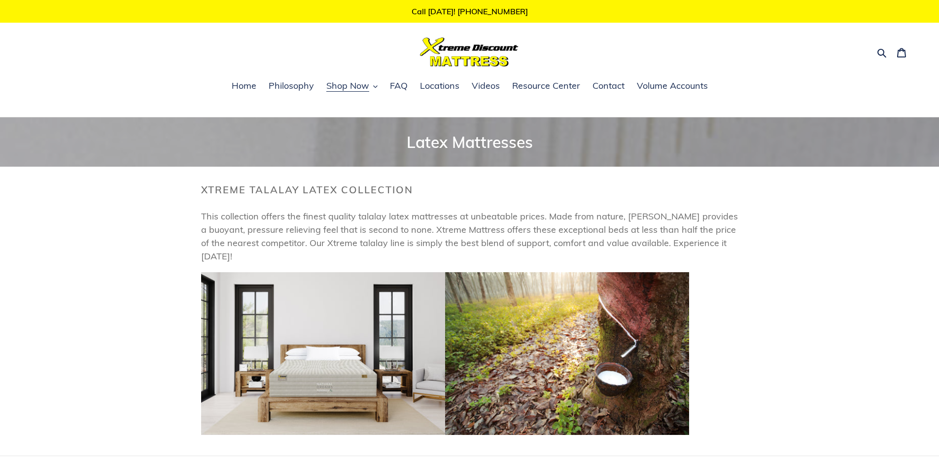 This screenshot has height=466, width=939. Describe the element at coordinates (291, 86) in the screenshot. I see `a: Philosophy` at that location.